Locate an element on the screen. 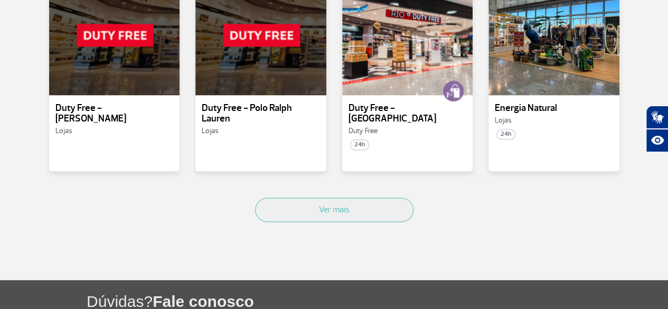  div: Plugin de acessibilidade da Hand Talk. is located at coordinates (657, 129).